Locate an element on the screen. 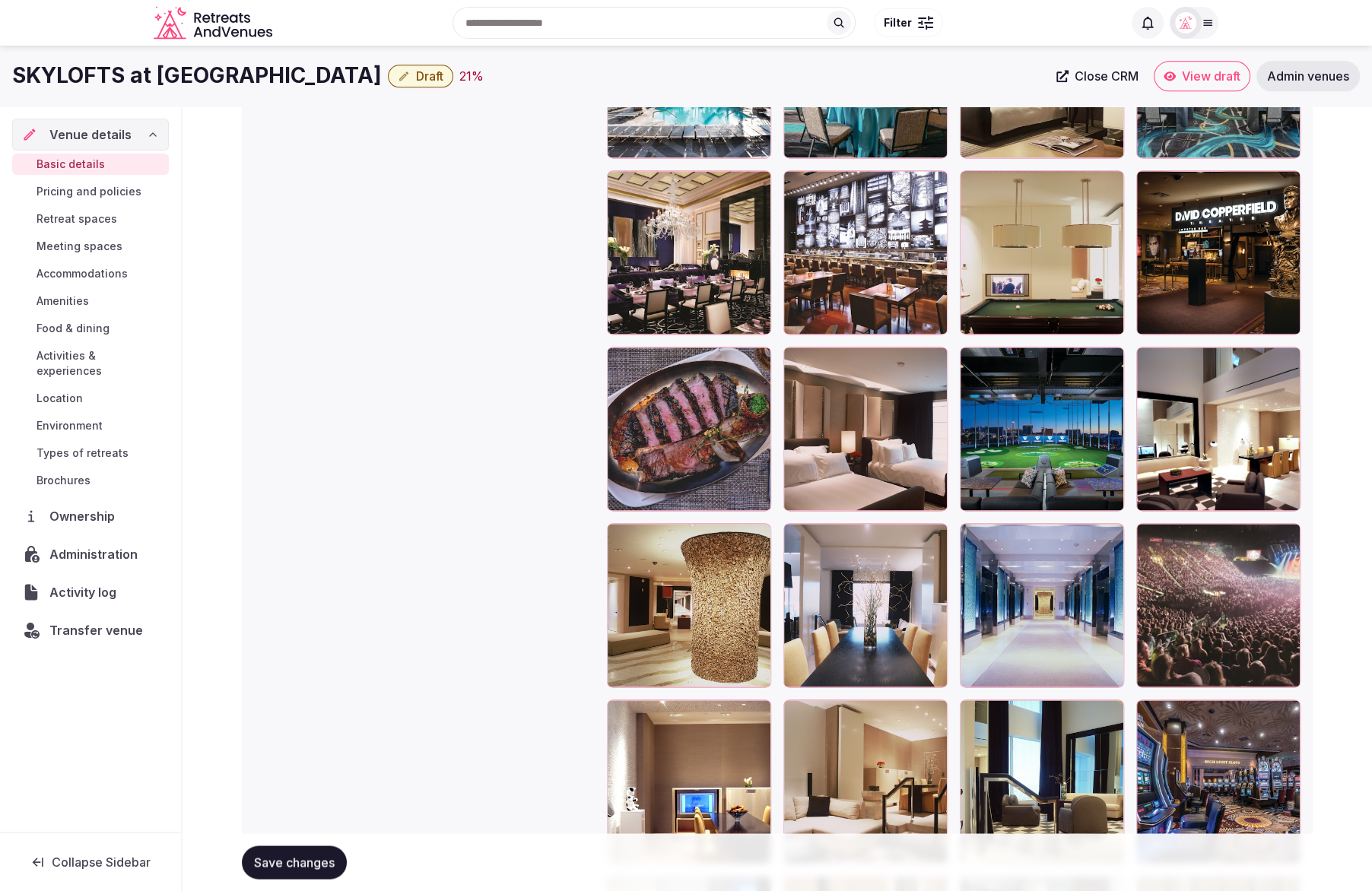 The image size is (1372, 891). span: Amenities is located at coordinates (63, 301).